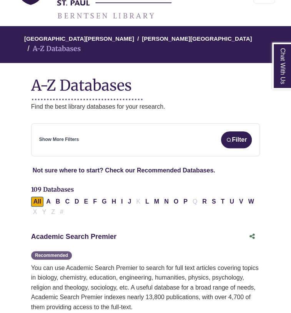  Describe the element at coordinates (145, 82) in the screenshot. I see `h1: A-Z Databases` at that location.